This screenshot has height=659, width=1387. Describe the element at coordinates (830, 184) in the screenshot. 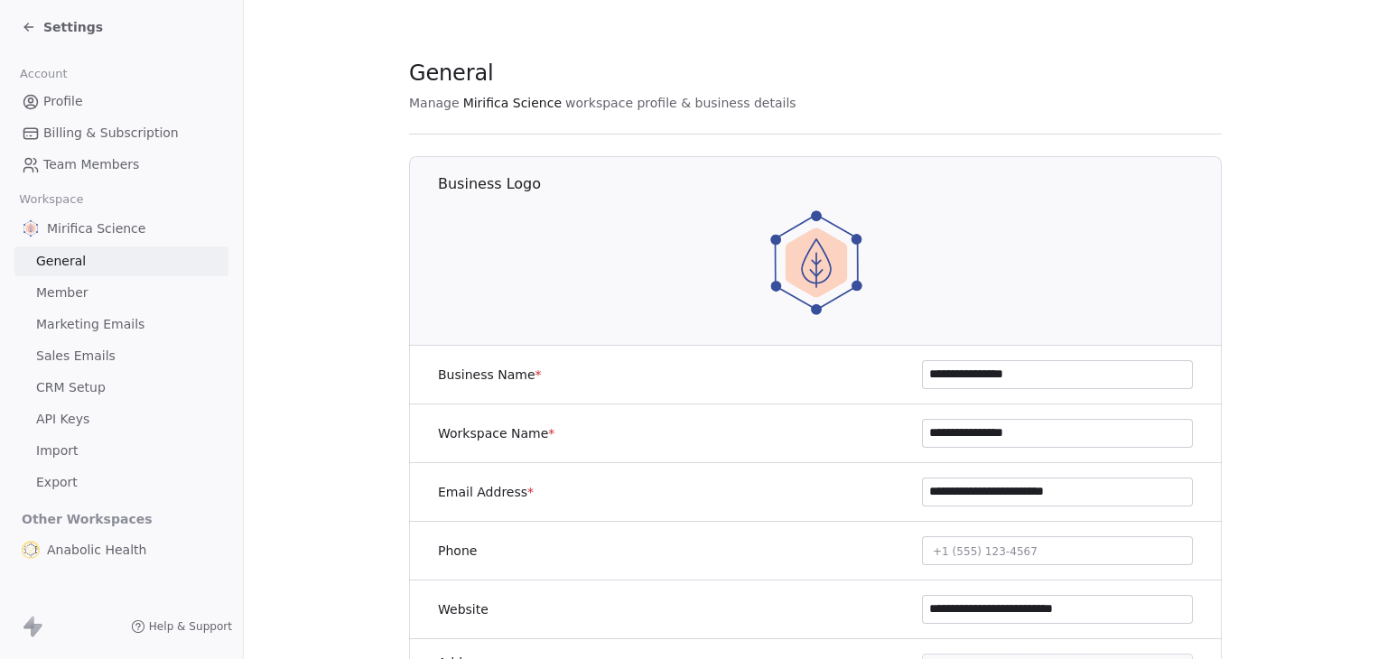

I see `h1: Business Logo` at that location.